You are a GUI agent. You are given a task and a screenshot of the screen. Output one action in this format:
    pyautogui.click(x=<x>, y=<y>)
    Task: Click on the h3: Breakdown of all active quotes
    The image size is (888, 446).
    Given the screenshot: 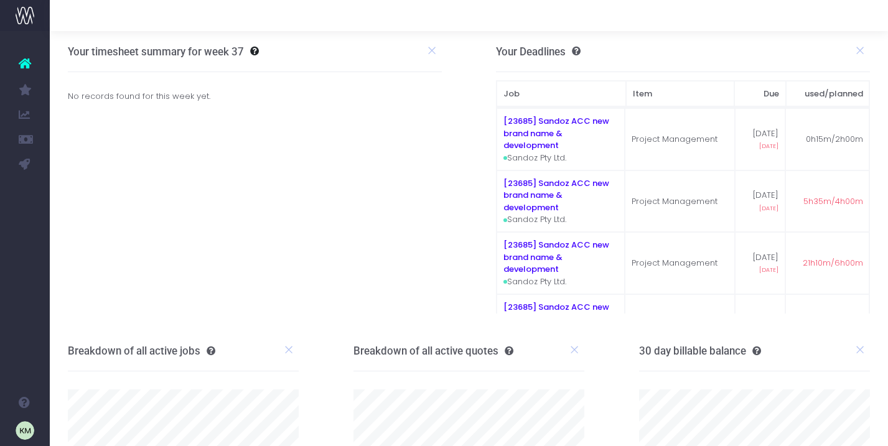 What is the action you would take?
    pyautogui.click(x=433, y=351)
    